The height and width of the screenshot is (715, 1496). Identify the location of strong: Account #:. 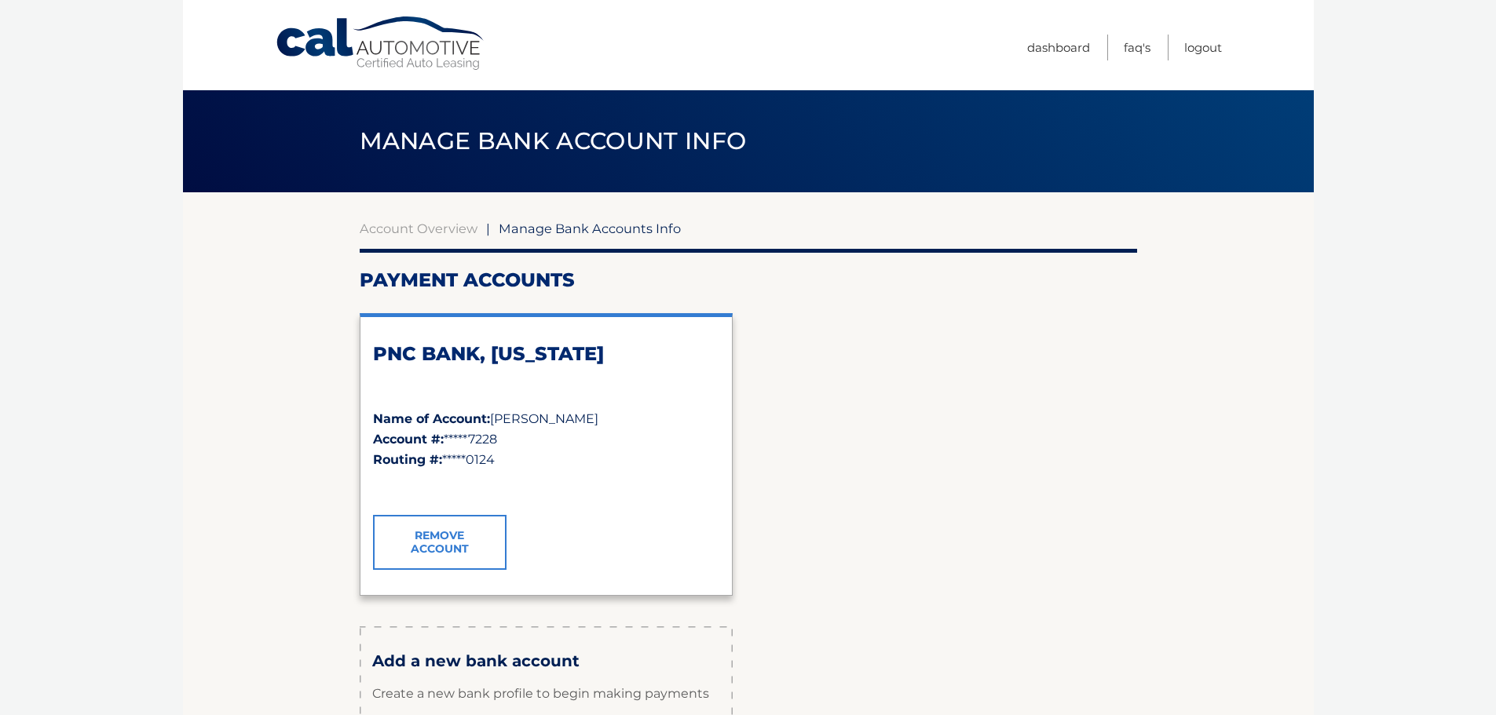
(408, 439).